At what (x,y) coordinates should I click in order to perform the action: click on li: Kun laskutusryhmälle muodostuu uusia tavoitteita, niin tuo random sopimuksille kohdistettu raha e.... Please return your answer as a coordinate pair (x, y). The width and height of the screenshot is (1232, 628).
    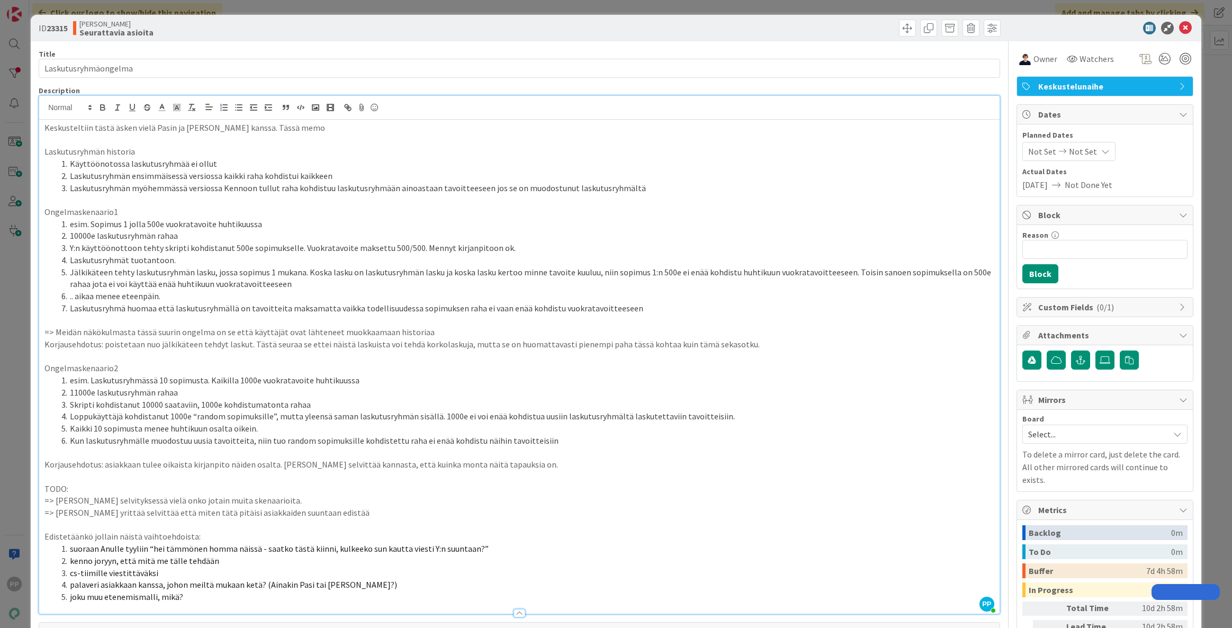
    Looking at the image, I should click on (526, 441).